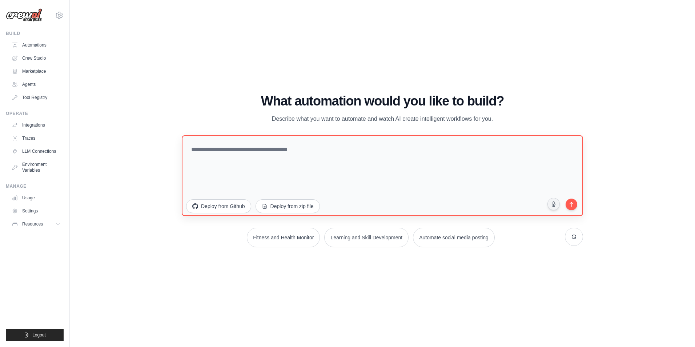 This screenshot has height=347, width=695. What do you see at coordinates (36, 125) in the screenshot?
I see `a: Integrations` at bounding box center [36, 125].